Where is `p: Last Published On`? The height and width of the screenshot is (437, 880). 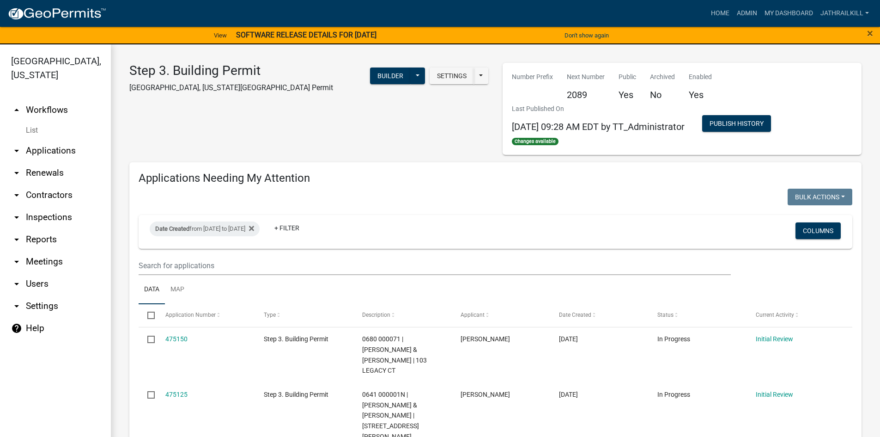
p: Last Published On is located at coordinates (598, 109).